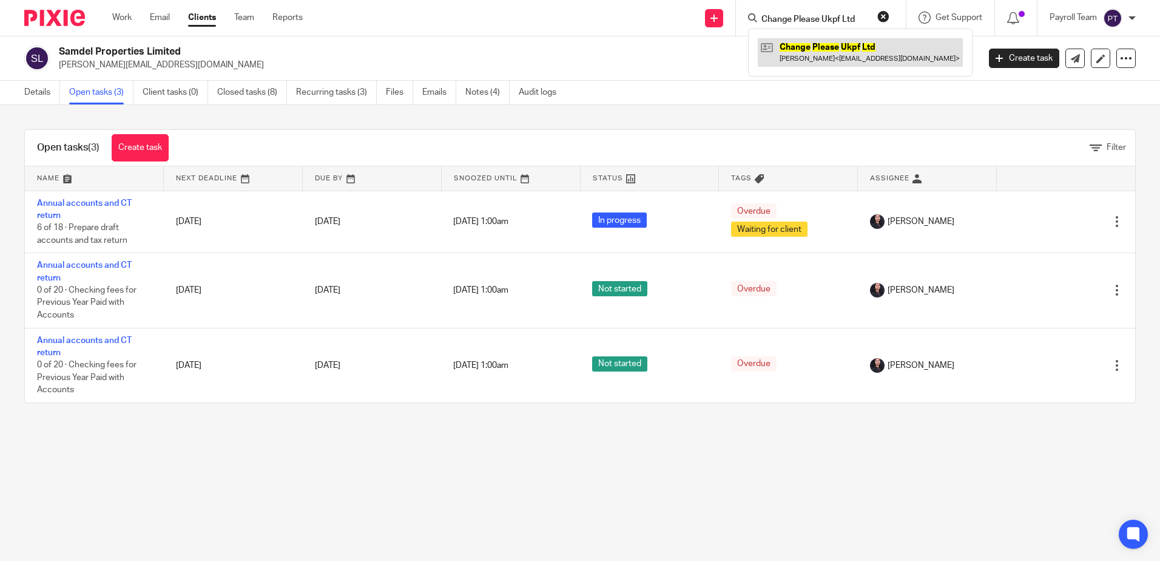 This screenshot has width=1160, height=561. What do you see at coordinates (175, 92) in the screenshot?
I see `a: Client tasks (0)` at bounding box center [175, 92].